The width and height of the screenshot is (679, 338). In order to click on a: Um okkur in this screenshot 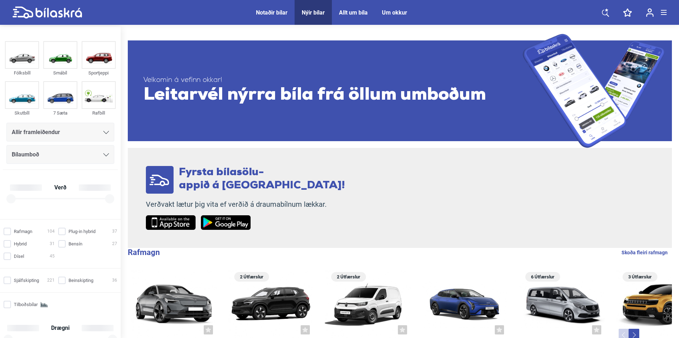, I will do `click(394, 12)`.